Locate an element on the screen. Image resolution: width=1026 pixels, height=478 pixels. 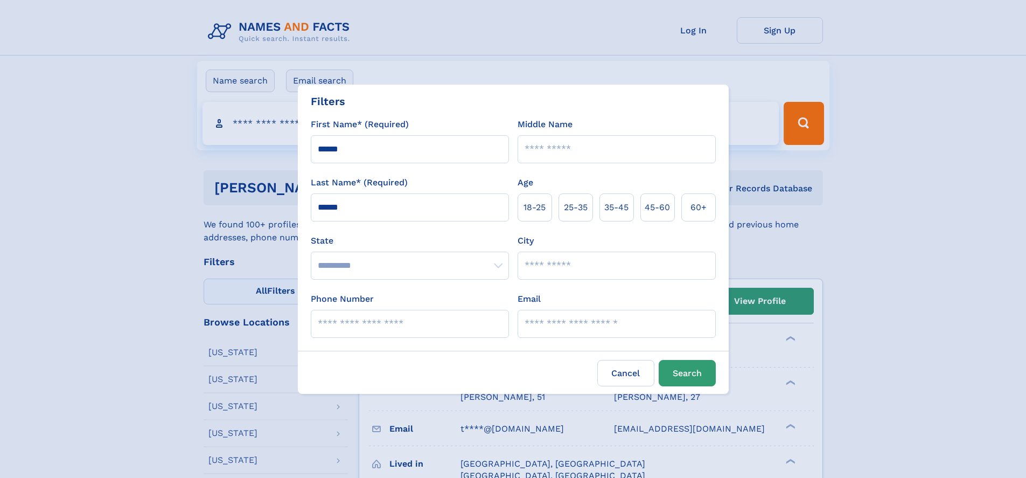
label: Middle Name is located at coordinates (545, 124).